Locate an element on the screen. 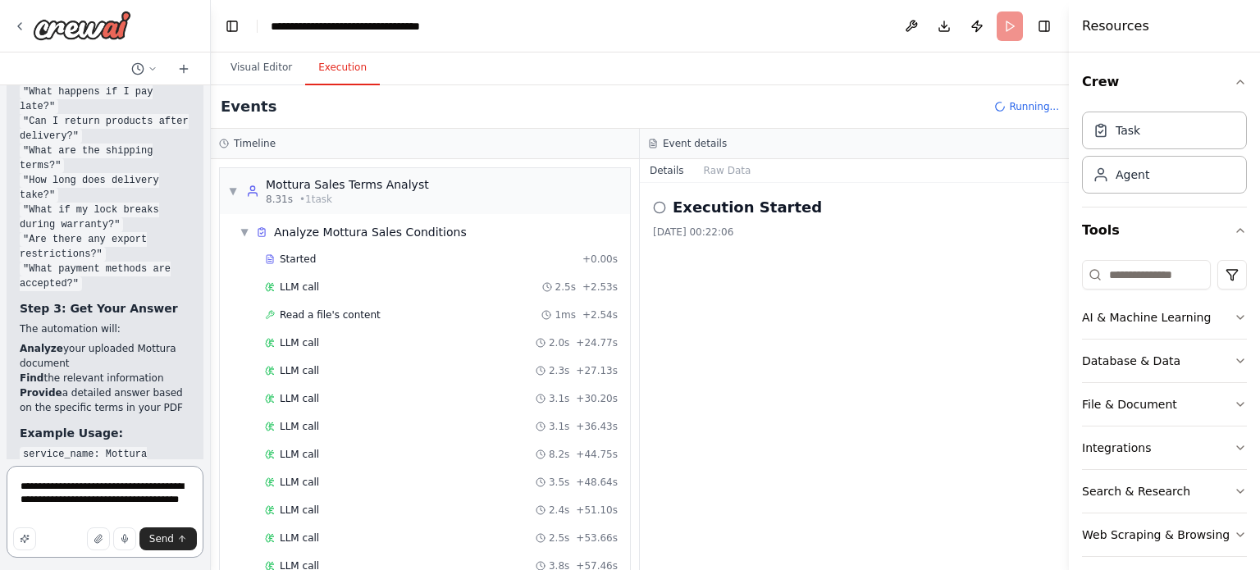 The height and width of the screenshot is (570, 1260). button: Database & Data is located at coordinates (1164, 361).